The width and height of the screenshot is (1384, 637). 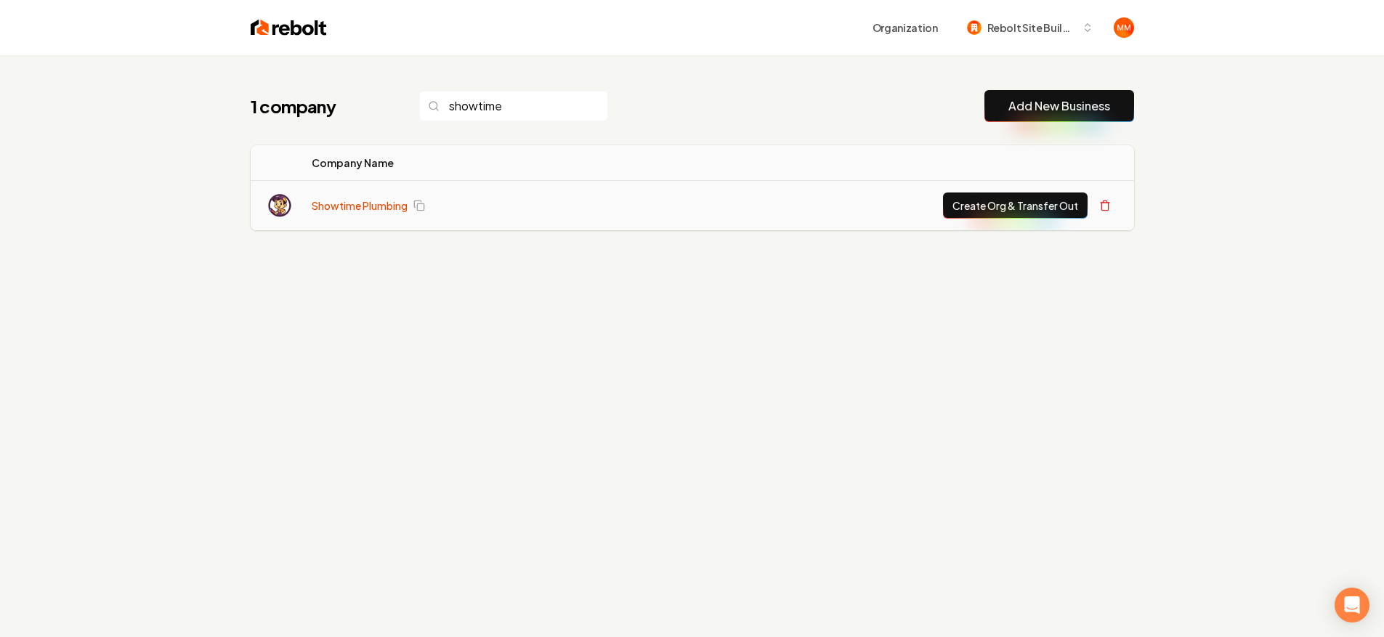 What do you see at coordinates (1015, 206) in the screenshot?
I see `button: Create Org & Transfer Out` at bounding box center [1015, 206].